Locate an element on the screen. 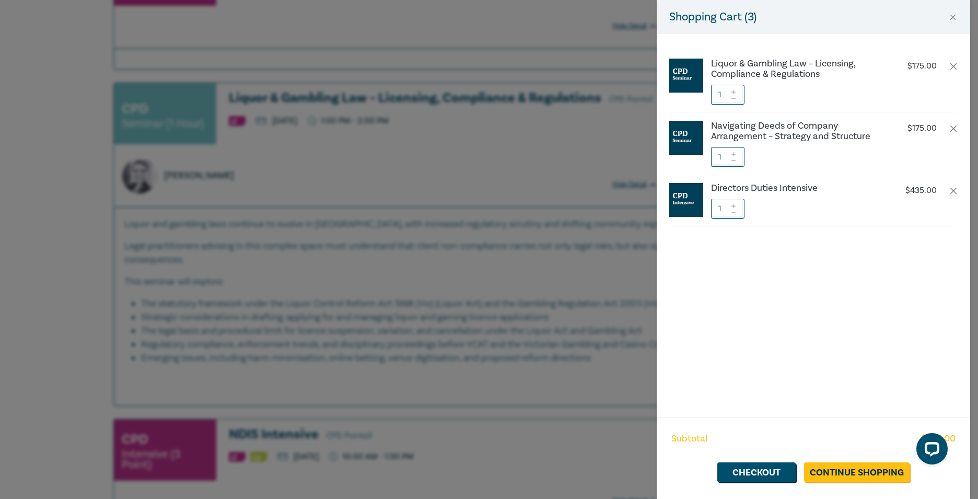 The width and height of the screenshot is (978, 499). a: Continue Shopping is located at coordinates (857, 472).